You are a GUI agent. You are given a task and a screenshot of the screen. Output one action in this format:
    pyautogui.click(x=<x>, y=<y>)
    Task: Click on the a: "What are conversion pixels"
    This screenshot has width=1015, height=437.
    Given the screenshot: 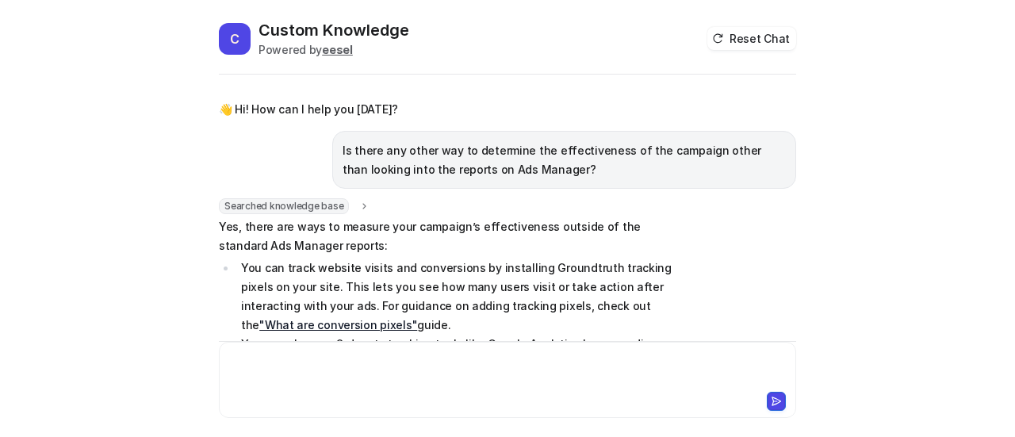 What is the action you would take?
    pyautogui.click(x=338, y=324)
    